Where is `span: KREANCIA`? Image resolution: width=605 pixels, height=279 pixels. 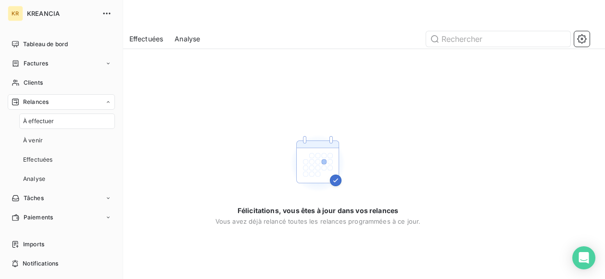 span: KREANCIA is located at coordinates (62, 13).